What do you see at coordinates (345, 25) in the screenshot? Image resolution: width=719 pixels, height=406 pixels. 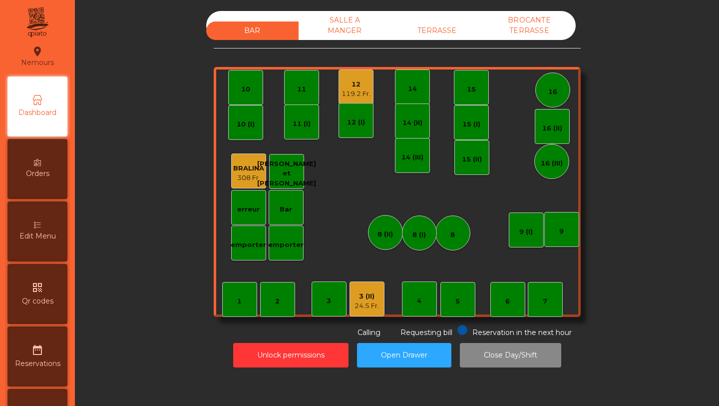 I see `div: SALLE A MANGER` at bounding box center [345, 25].